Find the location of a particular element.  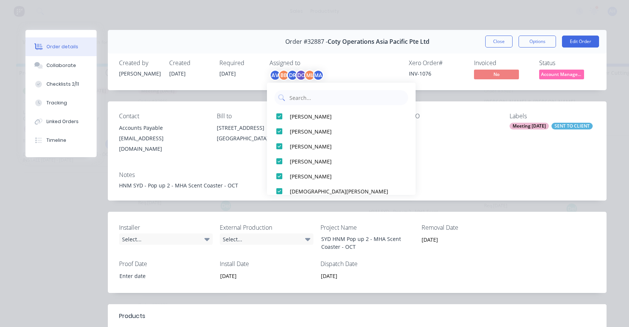

button: Order details is located at coordinates (61, 47).